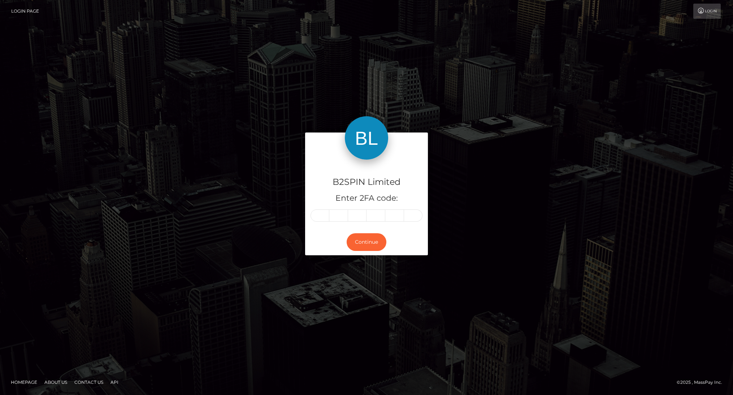 The height and width of the screenshot is (395, 733). Describe the element at coordinates (56, 382) in the screenshot. I see `a: About Us` at that location.